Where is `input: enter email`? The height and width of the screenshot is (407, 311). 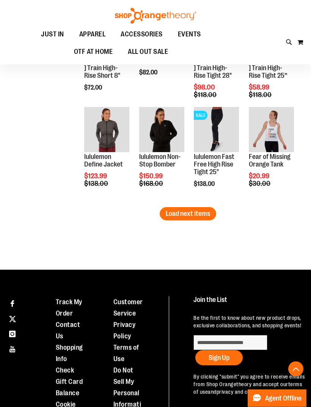 input: enter email is located at coordinates (230, 343).